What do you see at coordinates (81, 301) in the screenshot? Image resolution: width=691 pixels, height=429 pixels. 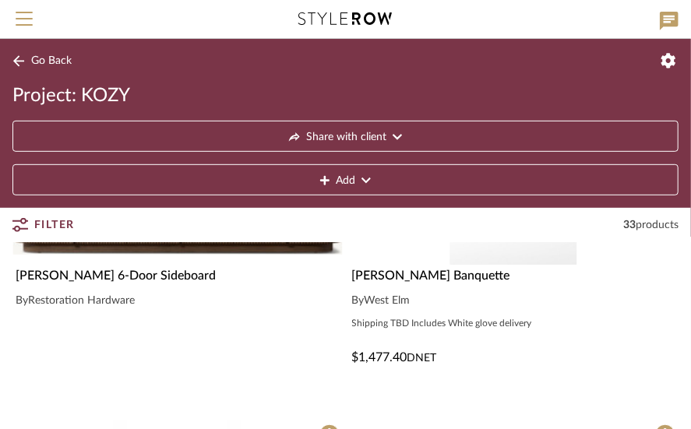 I see `span: Restoration Hardware` at bounding box center [81, 301].